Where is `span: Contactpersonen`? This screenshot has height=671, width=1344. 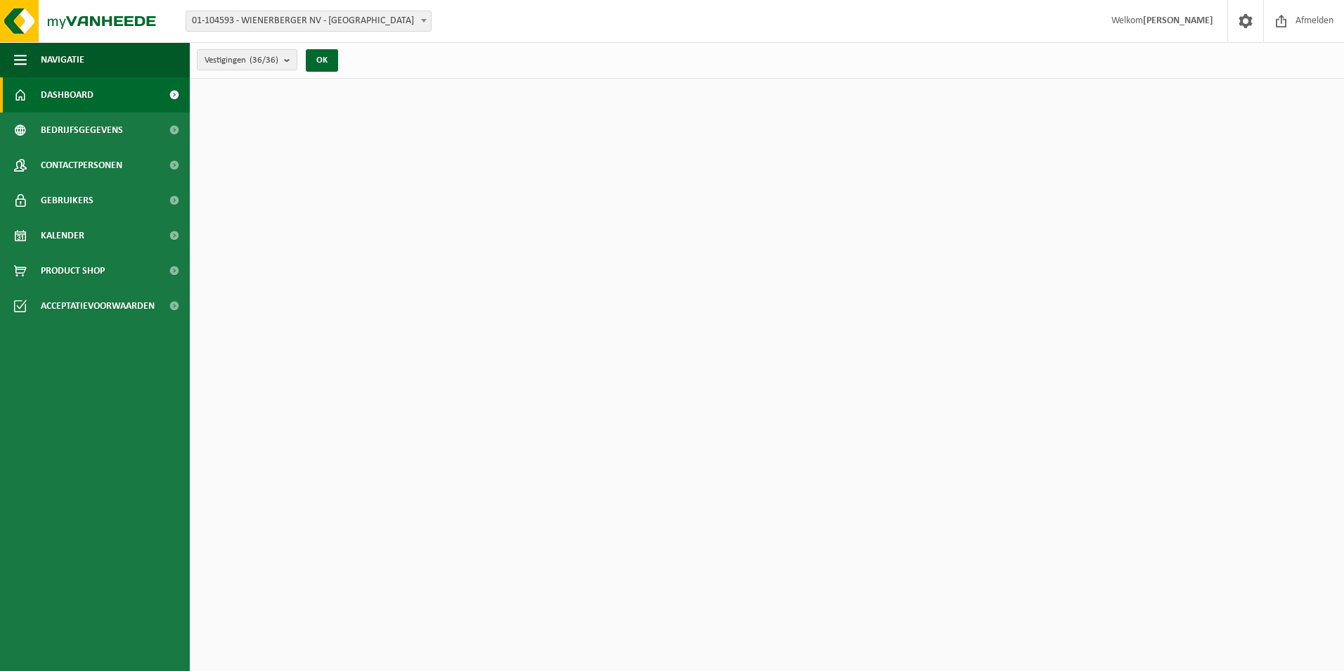 span: Contactpersonen is located at coordinates (82, 165).